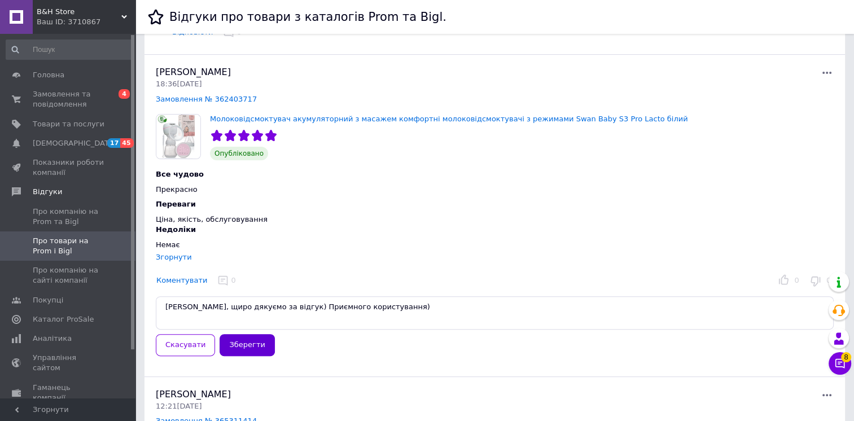 This screenshot has width=854, height=421. What do you see at coordinates (179, 174) in the screenshot?
I see `span: Все чудово` at bounding box center [179, 174].